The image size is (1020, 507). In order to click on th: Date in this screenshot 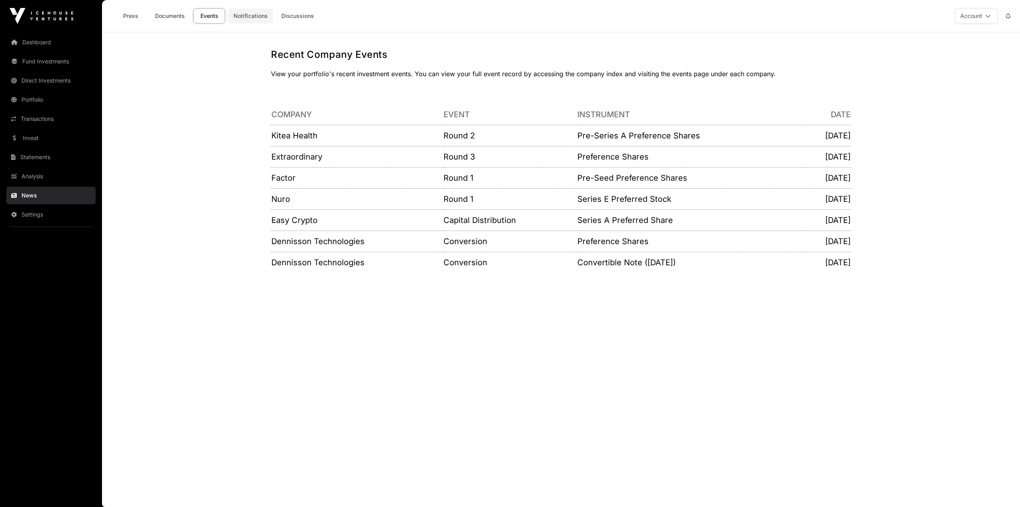, I will do `click(827, 114)`.